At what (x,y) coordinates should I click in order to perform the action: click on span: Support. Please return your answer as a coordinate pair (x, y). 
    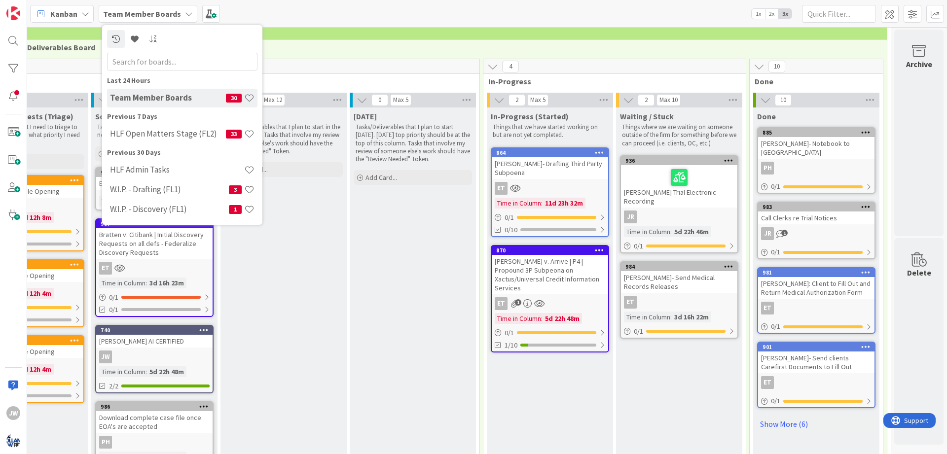
    Looking at the image, I should click on (33, 7).